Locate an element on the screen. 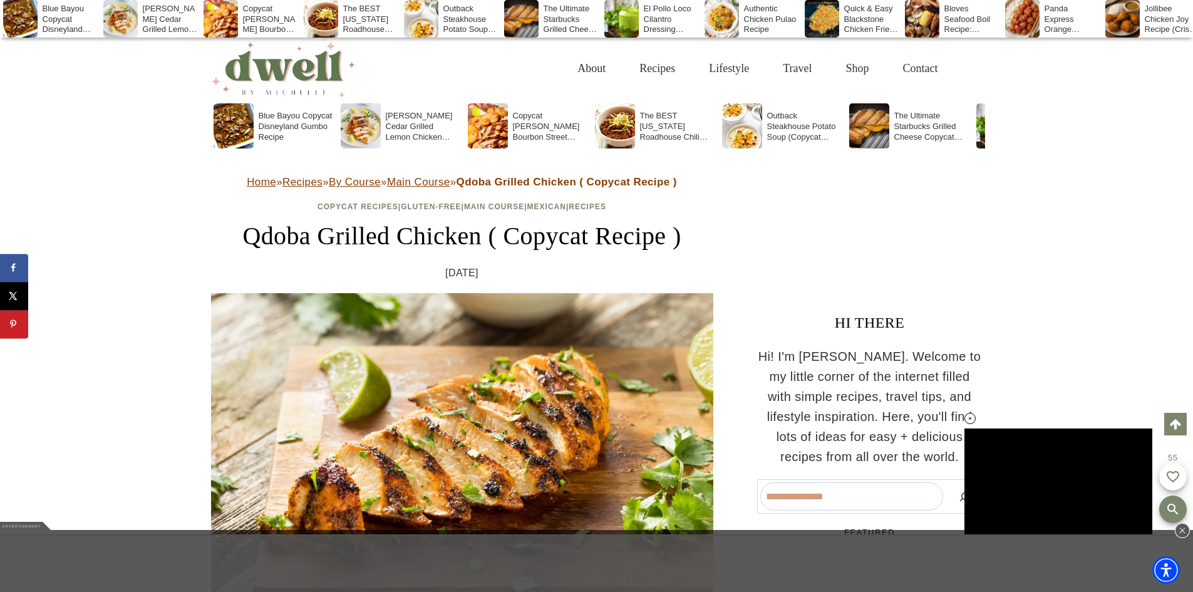 The width and height of the screenshot is (1193, 592). a: Lifestyle is located at coordinates (729, 68).